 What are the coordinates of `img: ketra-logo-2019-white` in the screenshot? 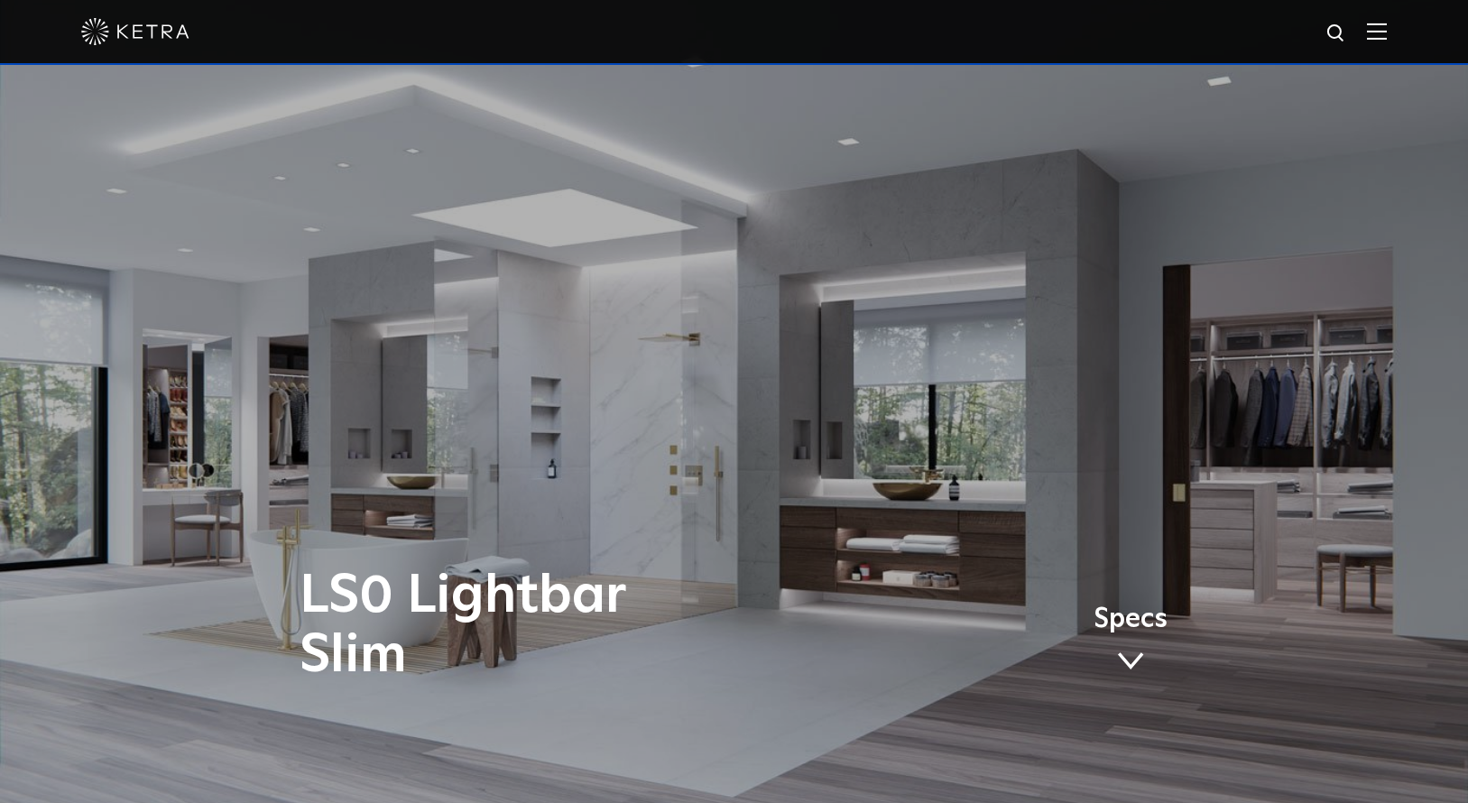 It's located at (135, 32).